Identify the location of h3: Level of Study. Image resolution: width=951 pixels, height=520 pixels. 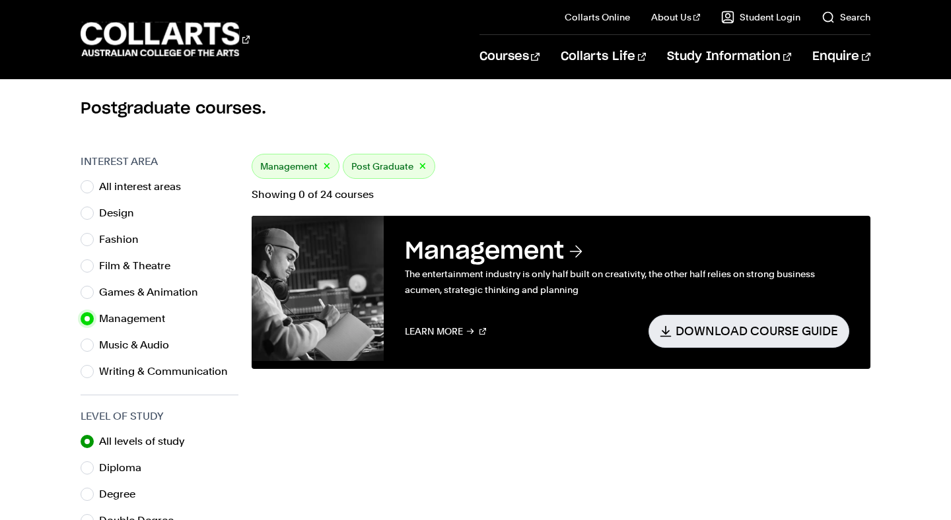
(159, 417).